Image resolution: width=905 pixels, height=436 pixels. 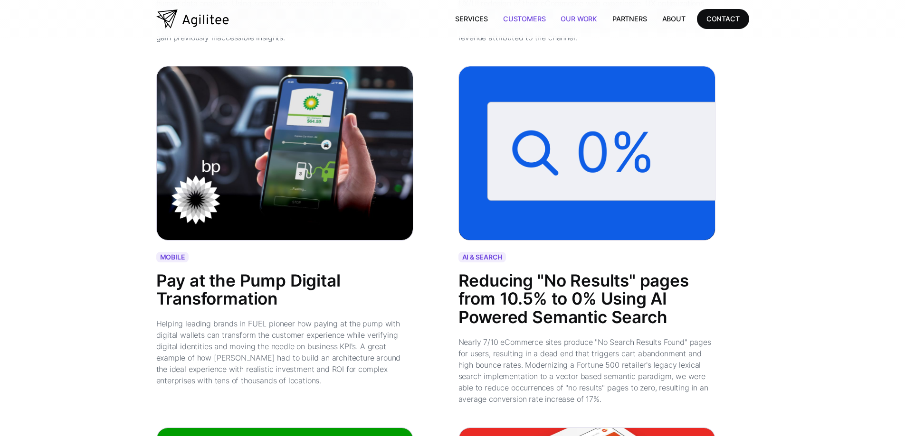 What do you see at coordinates (587, 300) in the screenshot?
I see `div: Reducing "No Results" pages from 10.5% to 0% Using AI Powered Semantic Search` at bounding box center [587, 300].